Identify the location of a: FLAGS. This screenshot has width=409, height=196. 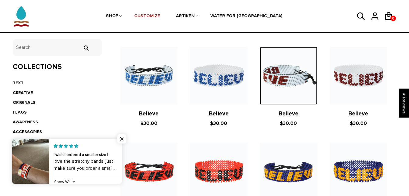
(20, 112).